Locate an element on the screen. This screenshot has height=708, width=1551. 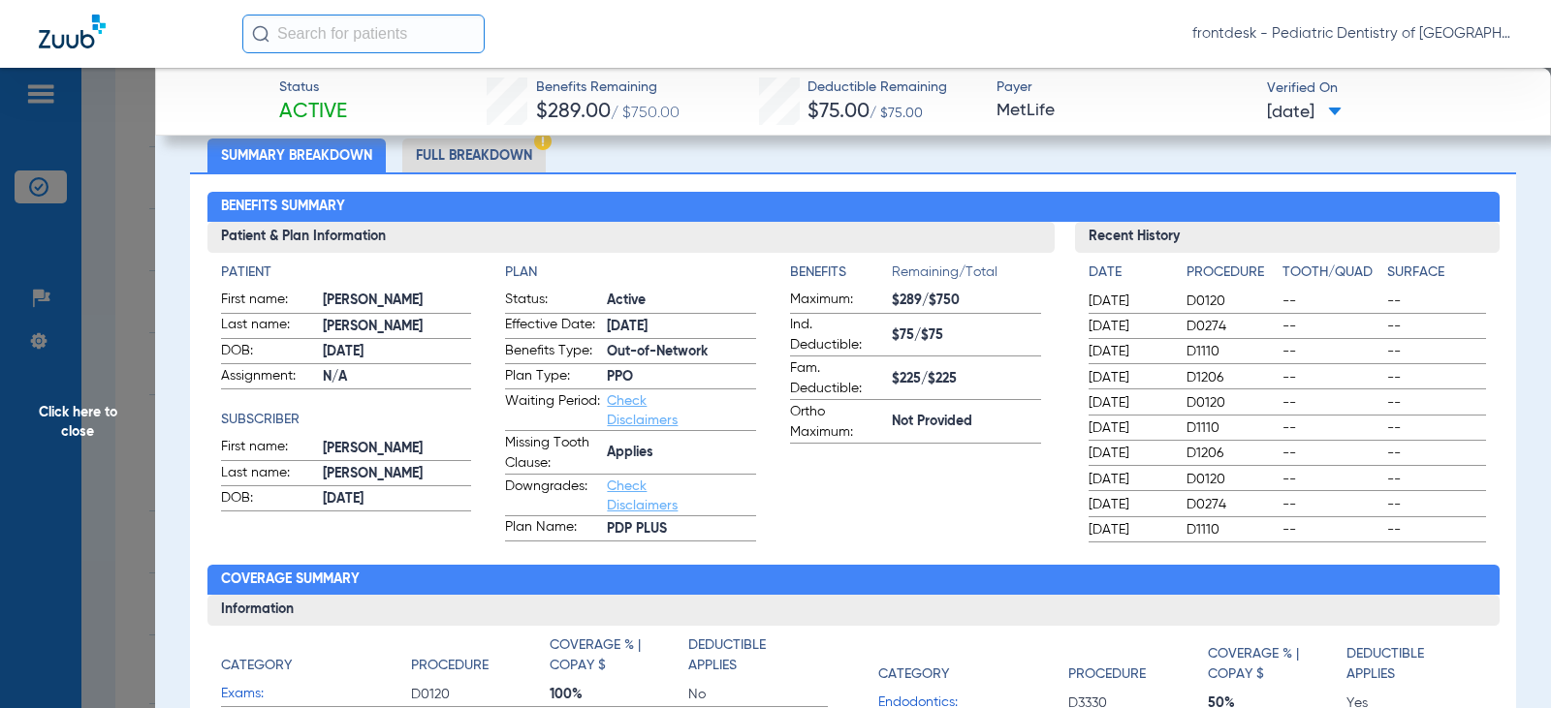
h4: Plan is located at coordinates (630, 272).